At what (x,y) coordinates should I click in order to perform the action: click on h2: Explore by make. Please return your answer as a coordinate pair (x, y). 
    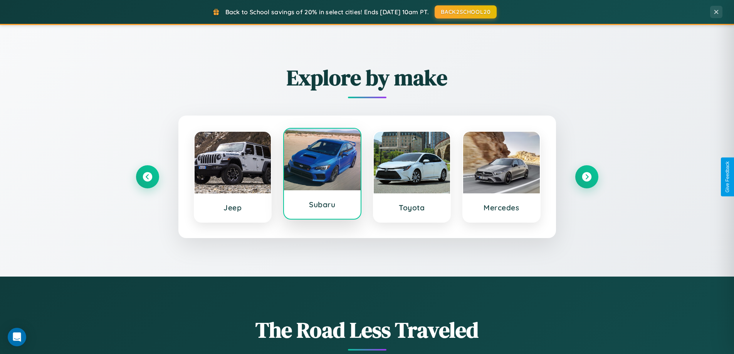
    Looking at the image, I should click on (367, 77).